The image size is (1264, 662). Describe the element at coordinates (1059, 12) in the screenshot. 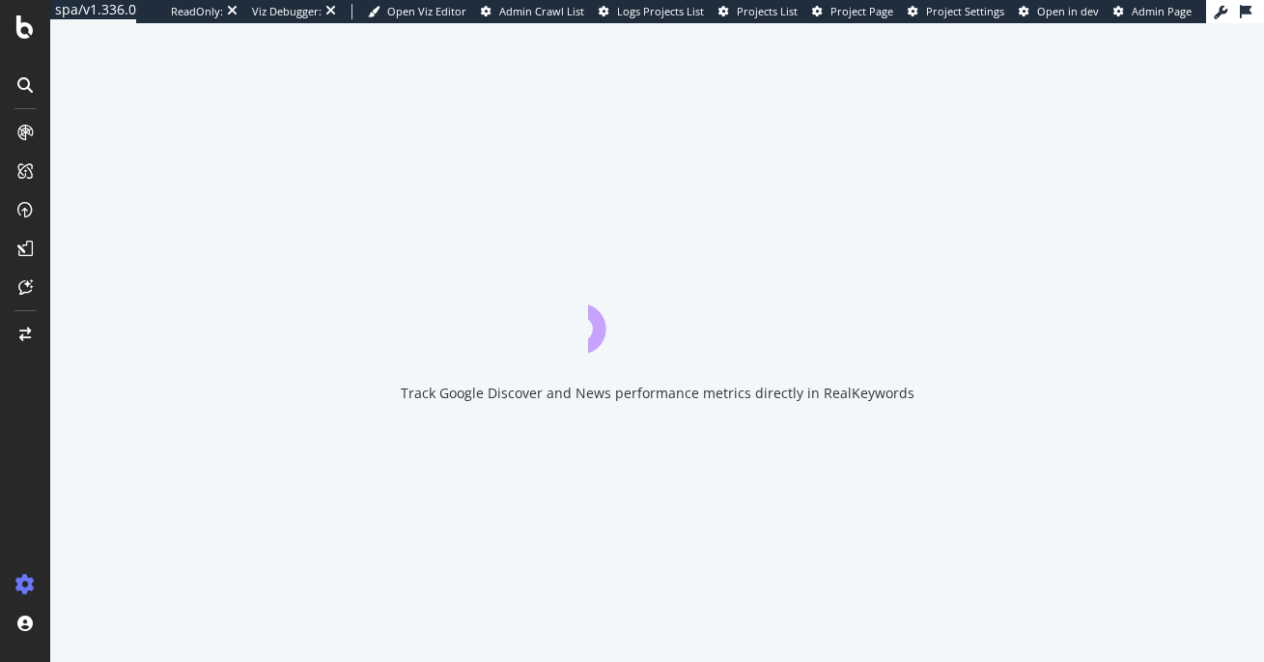

I see `a: Open in dev` at that location.